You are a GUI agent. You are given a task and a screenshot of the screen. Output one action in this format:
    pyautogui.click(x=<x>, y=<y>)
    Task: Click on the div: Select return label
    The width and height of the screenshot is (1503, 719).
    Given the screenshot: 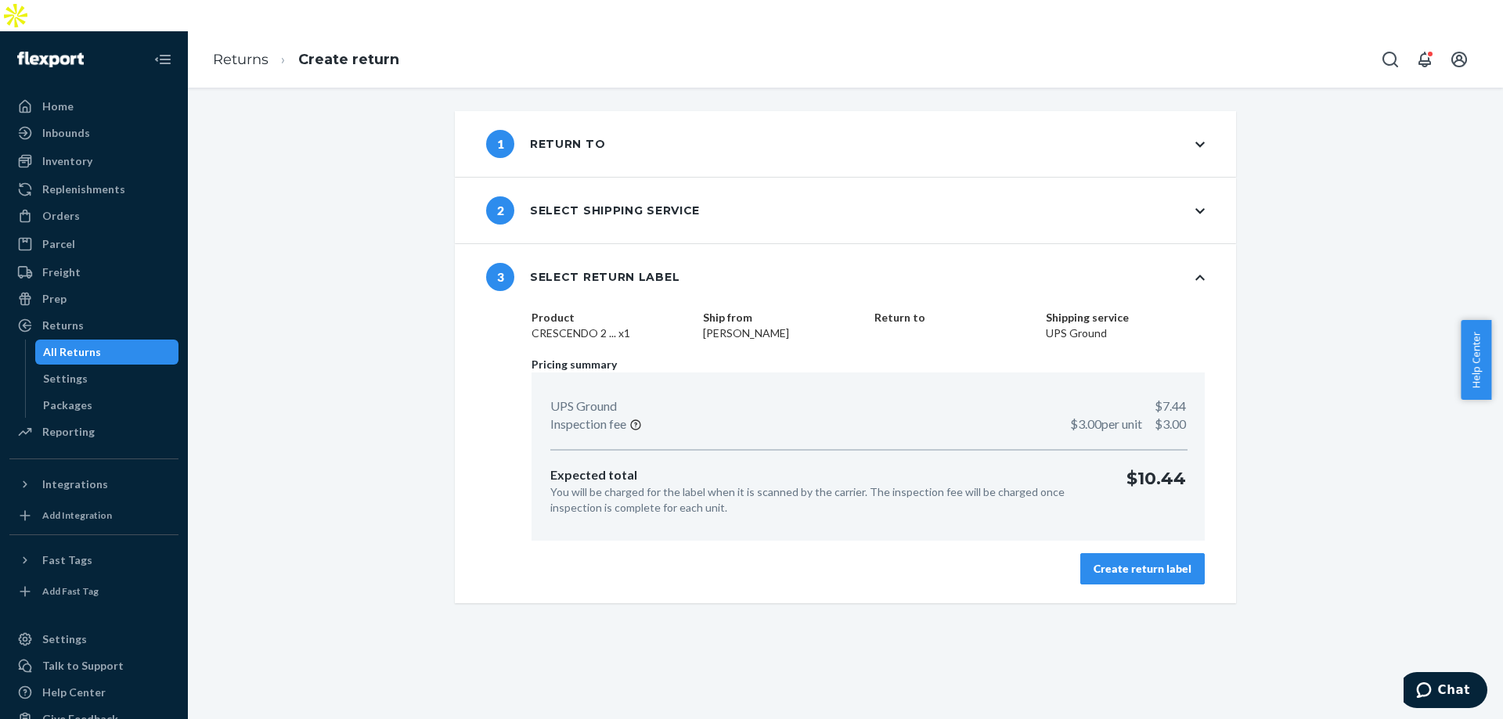 What is the action you would take?
    pyautogui.click(x=582, y=277)
    